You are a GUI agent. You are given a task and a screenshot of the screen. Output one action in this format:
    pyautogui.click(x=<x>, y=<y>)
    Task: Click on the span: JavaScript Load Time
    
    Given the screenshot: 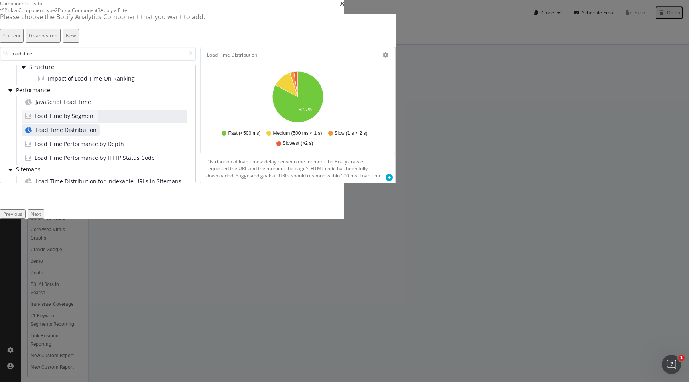 What is the action you would take?
    pyautogui.click(x=63, y=102)
    